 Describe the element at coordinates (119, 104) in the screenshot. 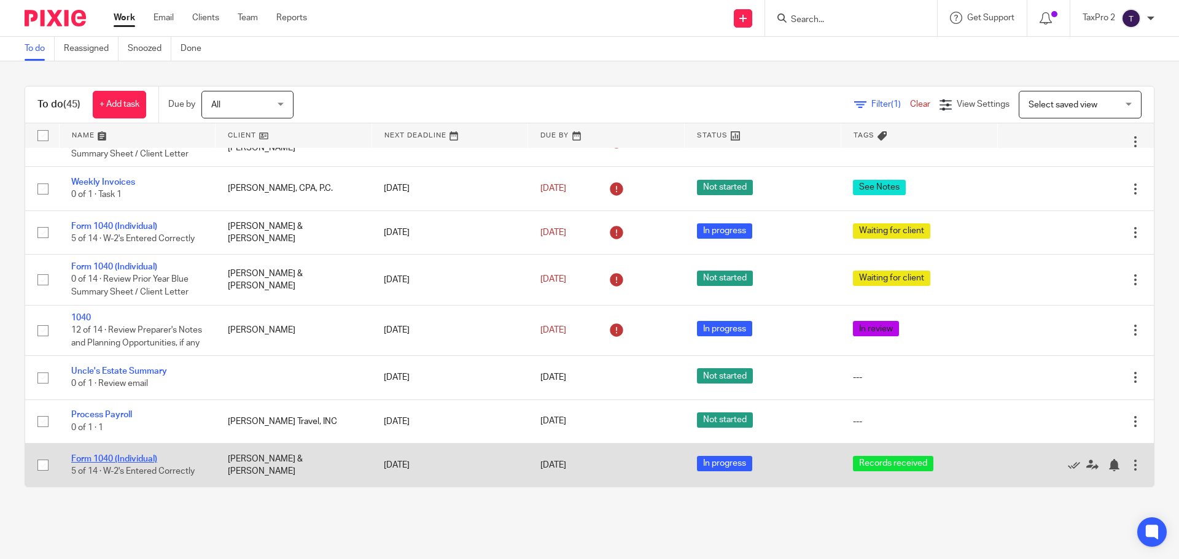

I see `a: + Add task` at that location.